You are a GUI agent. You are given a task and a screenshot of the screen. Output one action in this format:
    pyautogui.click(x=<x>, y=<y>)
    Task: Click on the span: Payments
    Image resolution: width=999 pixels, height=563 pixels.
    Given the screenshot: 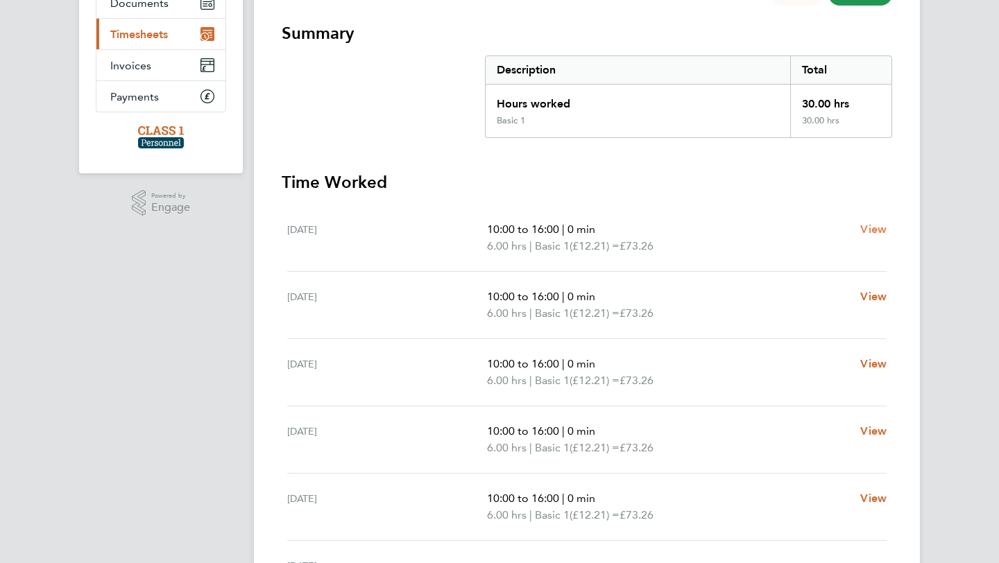 What is the action you would take?
    pyautogui.click(x=135, y=96)
    